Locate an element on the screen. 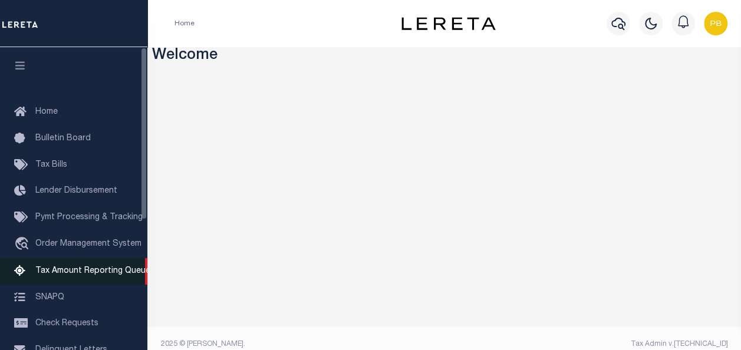 Image resolution: width=741 pixels, height=350 pixels. span: SNAPQ is located at coordinates (50, 297).